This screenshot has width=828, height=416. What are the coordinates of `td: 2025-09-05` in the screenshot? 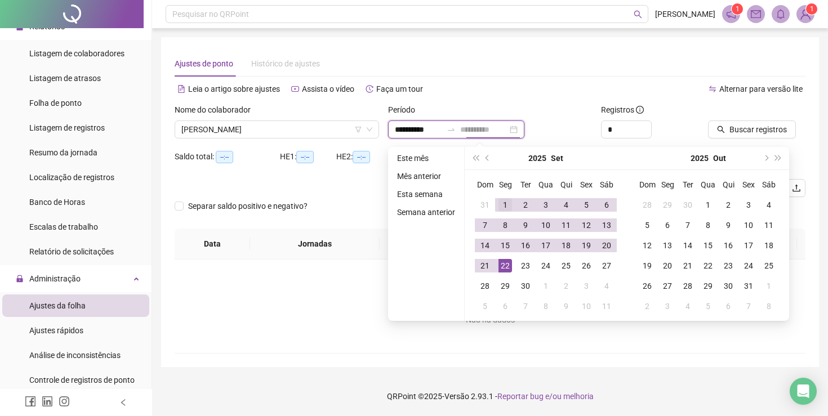 It's located at (586, 205).